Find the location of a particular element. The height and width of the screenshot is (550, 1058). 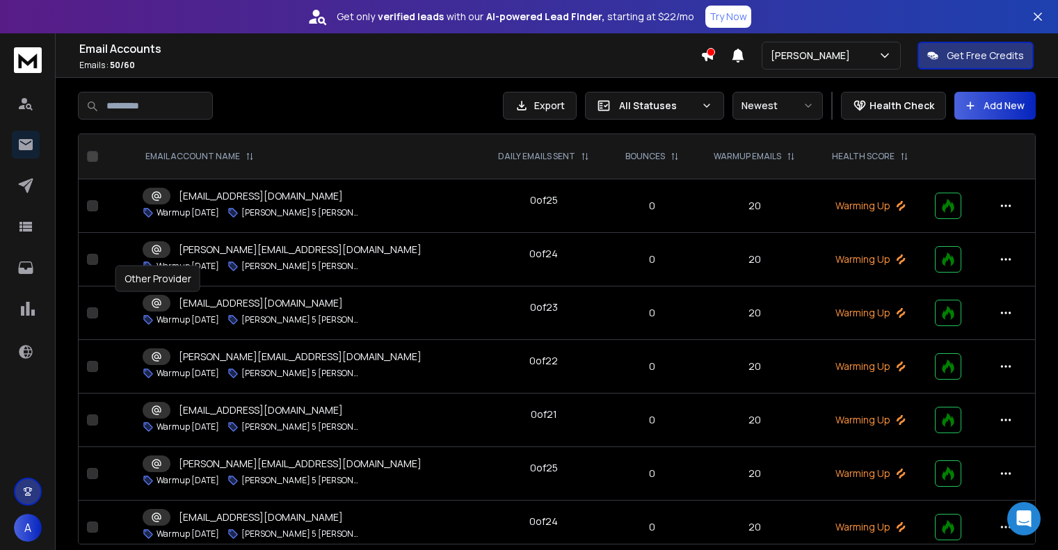

p: Try Now is located at coordinates (729, 17).